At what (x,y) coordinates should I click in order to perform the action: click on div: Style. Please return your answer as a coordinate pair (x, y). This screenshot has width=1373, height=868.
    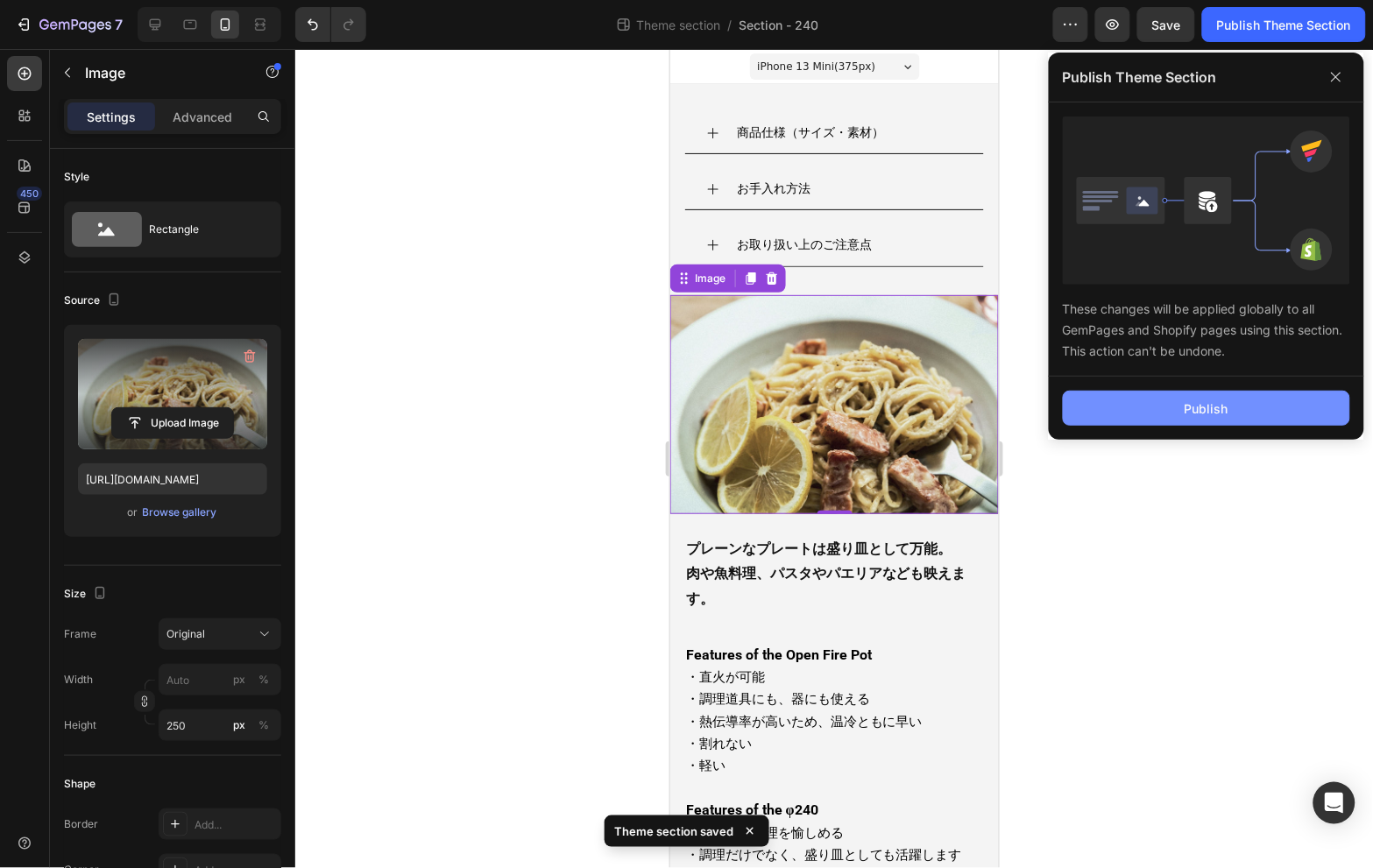
    Looking at the image, I should click on (76, 177).